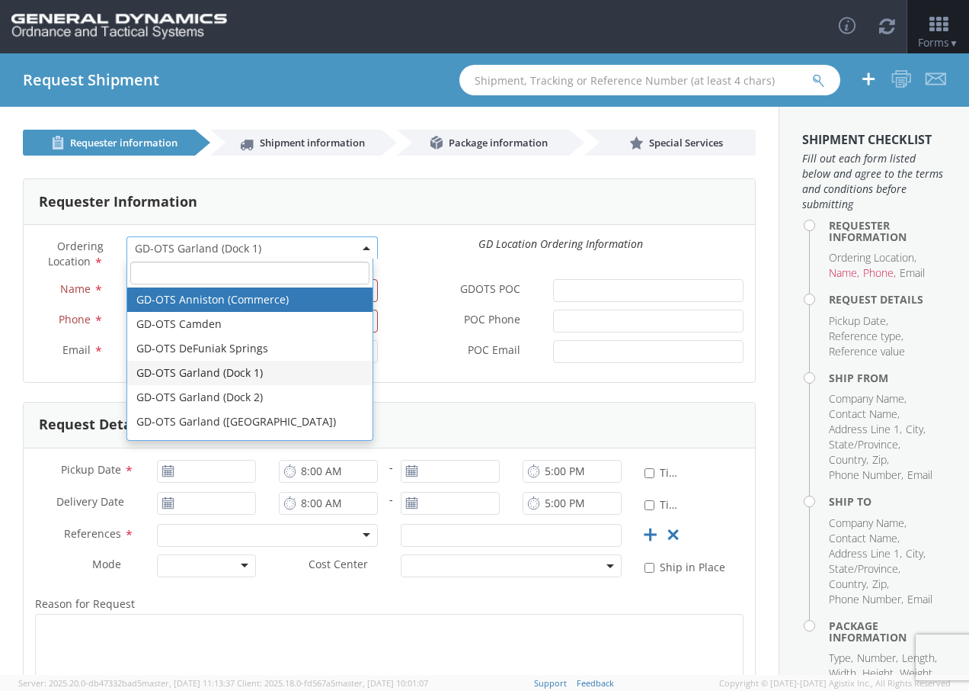 This screenshot has width=969, height=691. I want to click on h4: Ship To, so click(888, 501).